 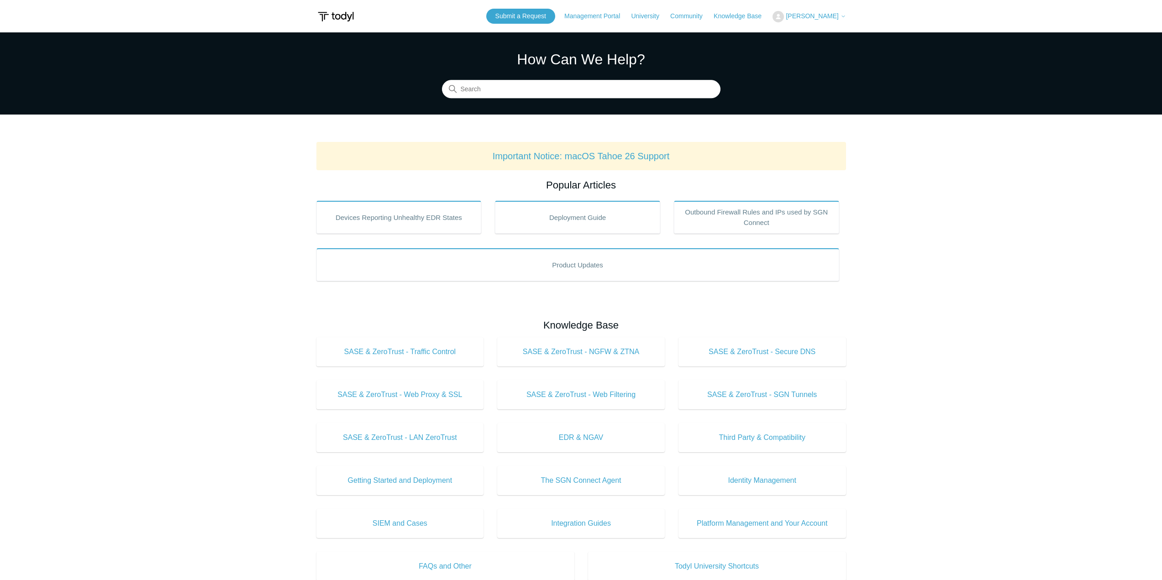 What do you see at coordinates (400, 395) in the screenshot?
I see `a: SASE & ZeroTrust - Web Proxy & SSL` at bounding box center [400, 395].